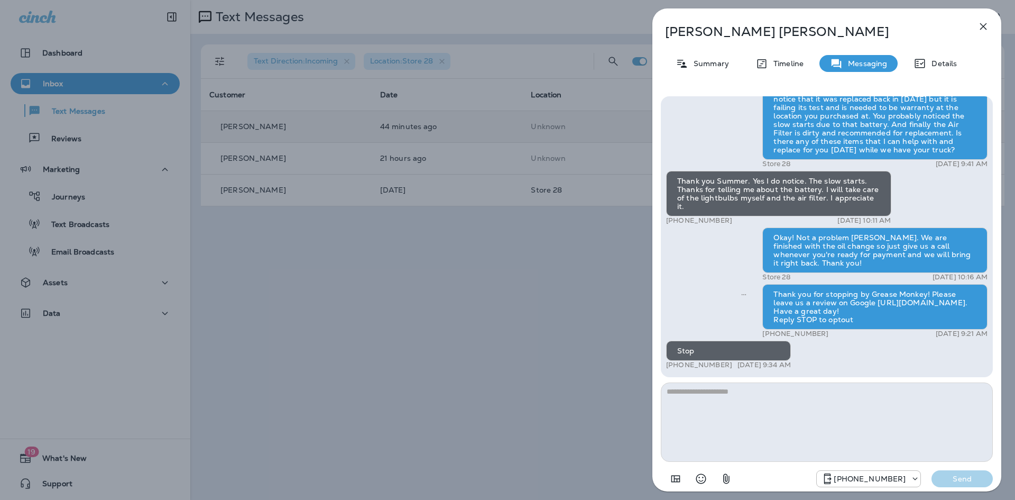 This screenshot has height=500, width=1015. Describe the element at coordinates (779, 193) in the screenshot. I see `div: Thank you Summer. Yes I do notice. The slow starts. Thanks for telling me about the battery. I wi...` at that location.